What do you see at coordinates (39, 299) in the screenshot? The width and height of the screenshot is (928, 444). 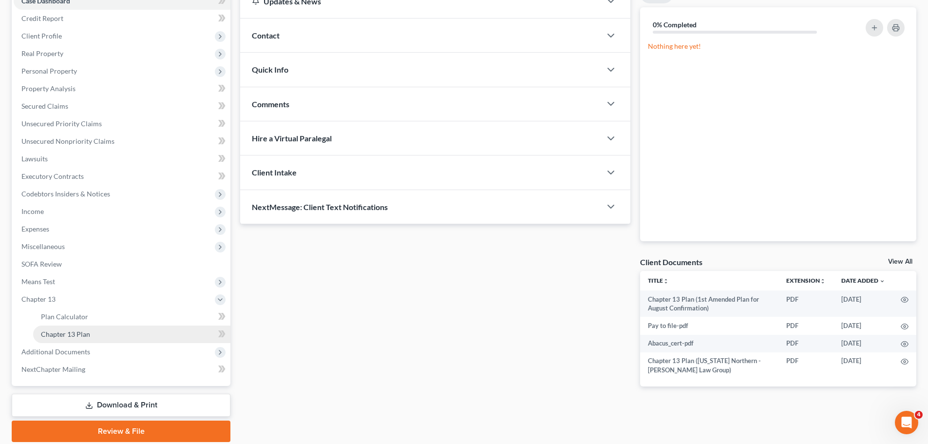 I see `span: Chapter 13` at bounding box center [39, 299].